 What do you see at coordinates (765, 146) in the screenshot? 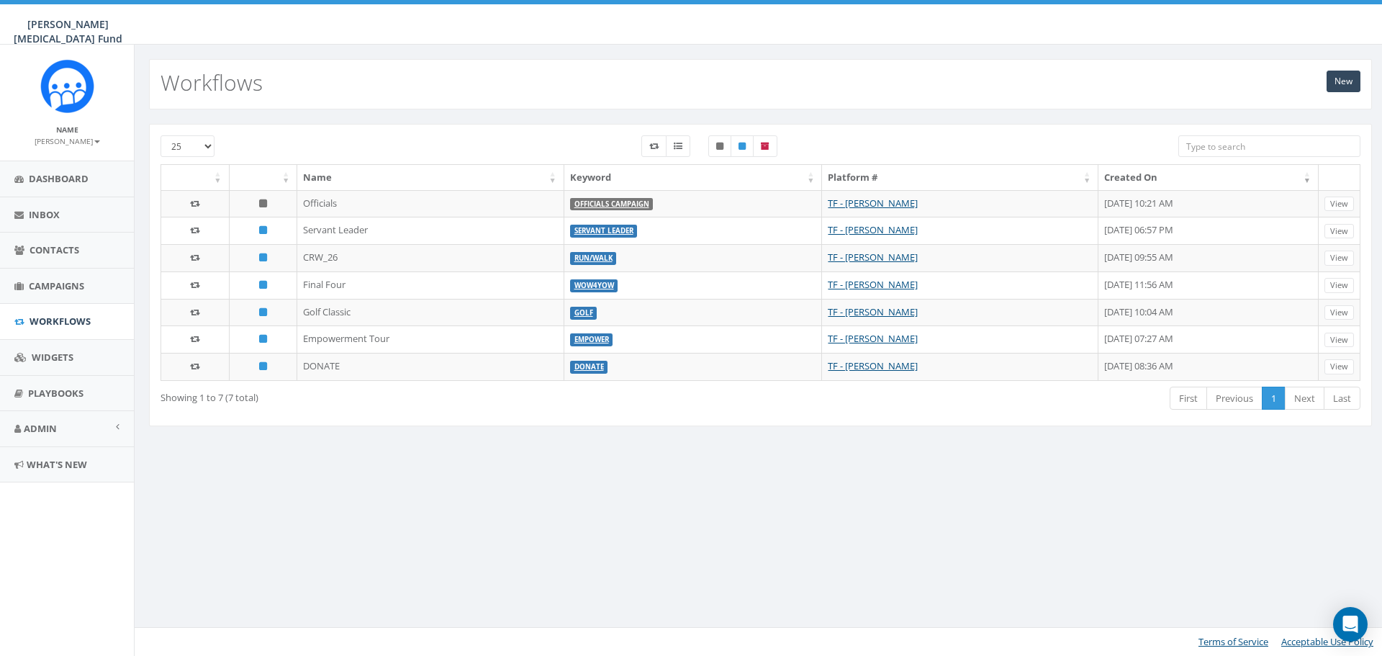
I see `label: Archived` at bounding box center [765, 146].